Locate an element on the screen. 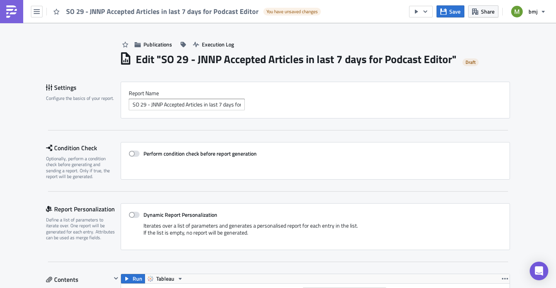 The width and height of the screenshot is (556, 288). button: Publications is located at coordinates (153, 44).